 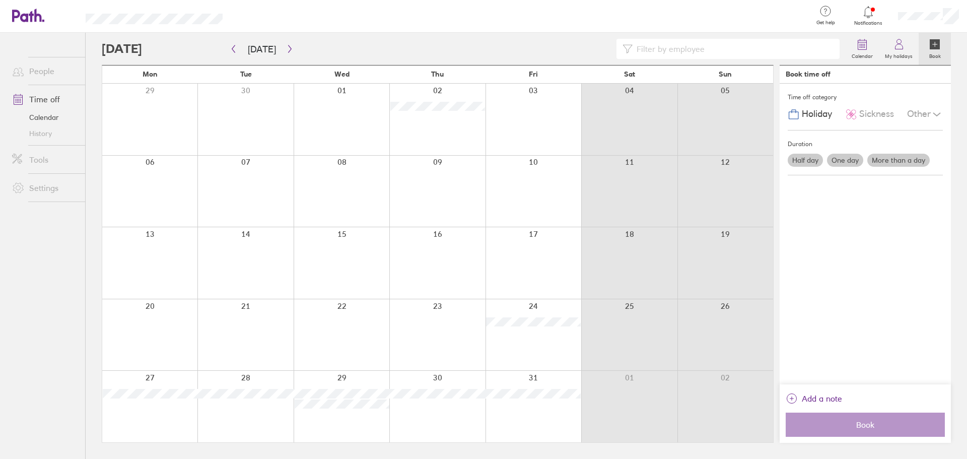 I want to click on span: Notifications, so click(x=869, y=23).